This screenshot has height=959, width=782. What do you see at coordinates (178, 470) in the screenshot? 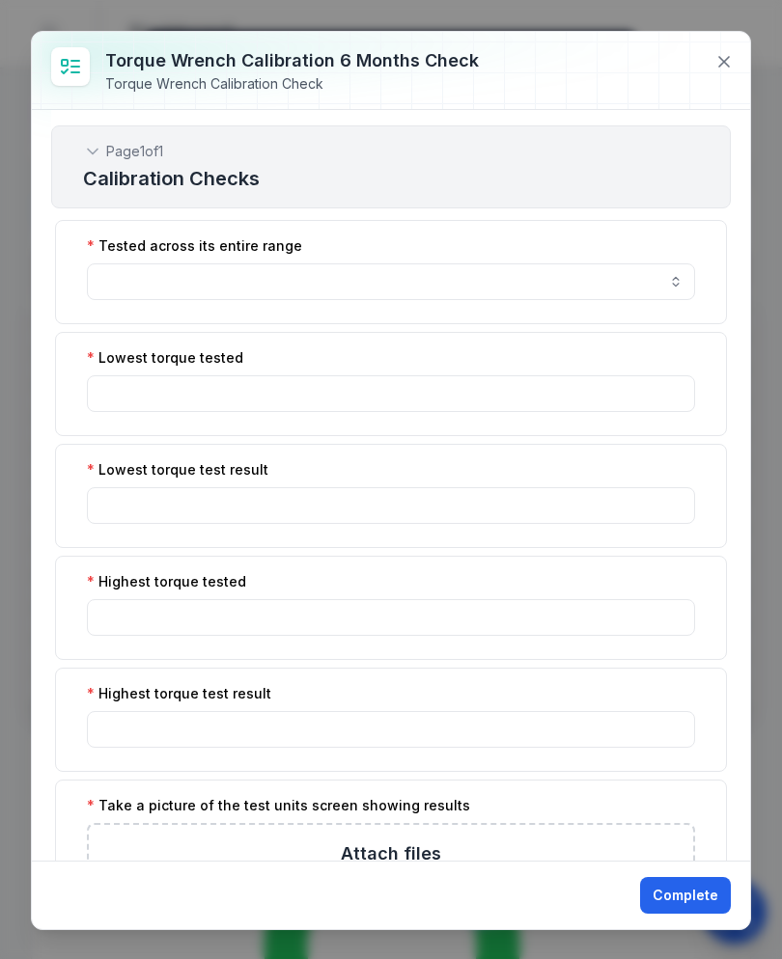
I see `label: Lowest torque test result` at bounding box center [178, 470].